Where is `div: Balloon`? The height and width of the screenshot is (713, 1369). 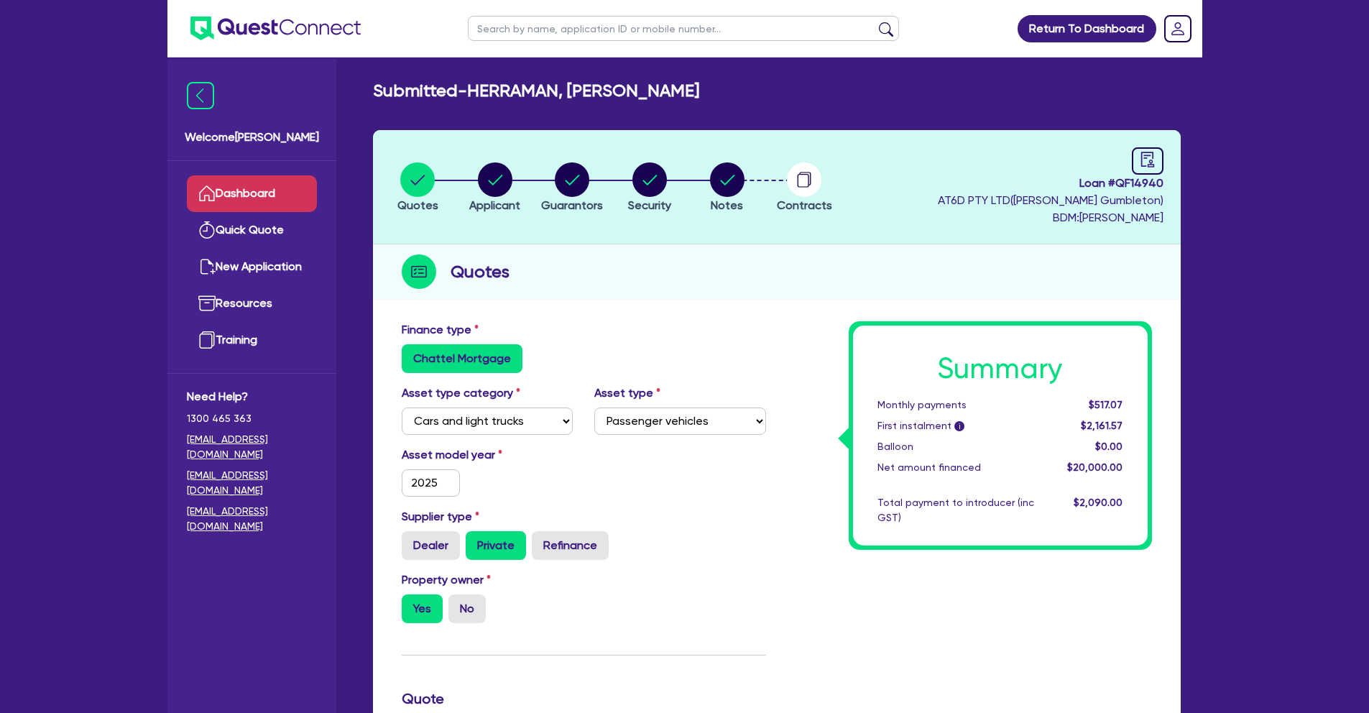 div: Balloon is located at coordinates (956, 446).